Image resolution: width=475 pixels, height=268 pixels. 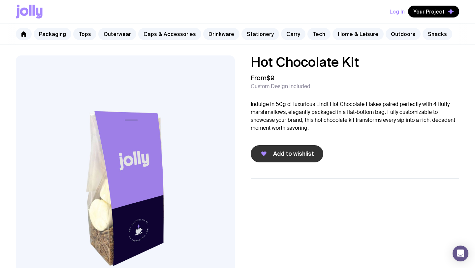 I want to click on a: Caps & Accessories, so click(x=169, y=34).